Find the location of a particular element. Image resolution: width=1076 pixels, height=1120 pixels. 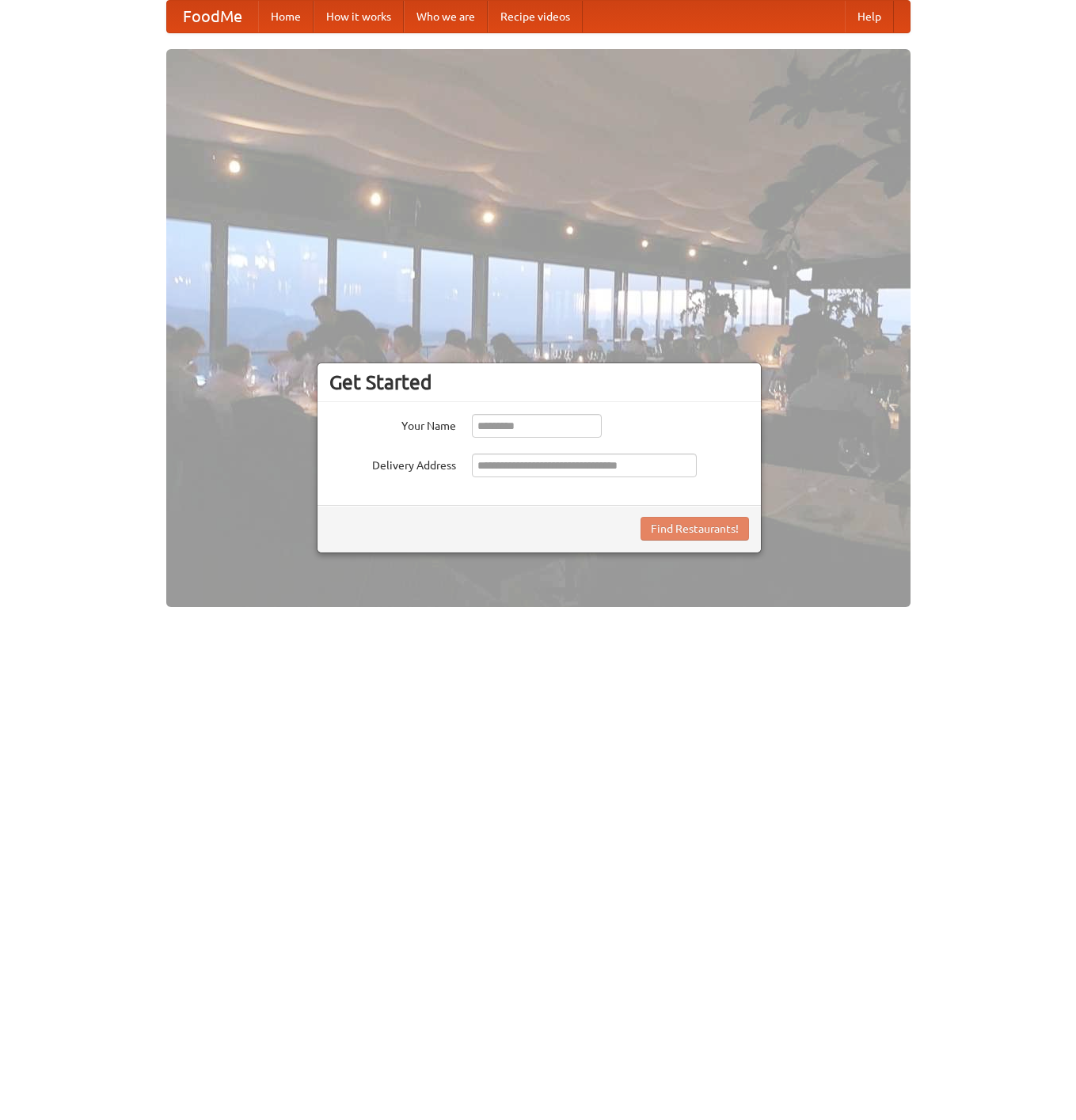

a: Who we are is located at coordinates (446, 17).